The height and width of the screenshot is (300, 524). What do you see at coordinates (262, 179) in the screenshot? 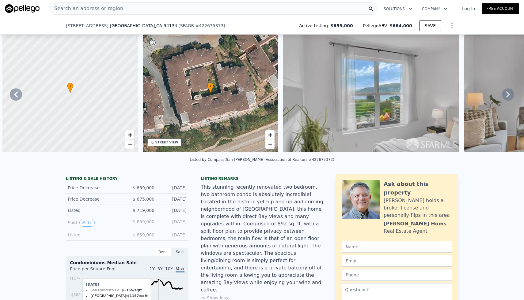
I see `div: Listing remarks` at bounding box center [262, 179].